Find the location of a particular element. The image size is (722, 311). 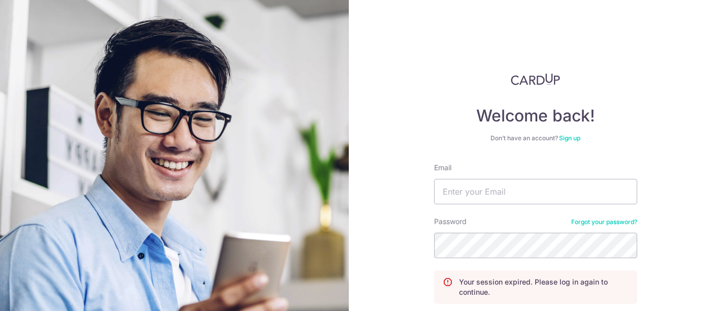

input: Enter your Email is located at coordinates (536, 191).